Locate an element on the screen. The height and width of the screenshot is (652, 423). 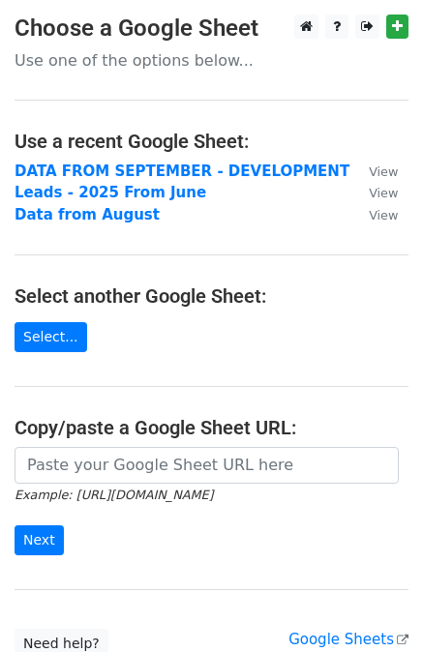
a: Select... is located at coordinates (50, 337).